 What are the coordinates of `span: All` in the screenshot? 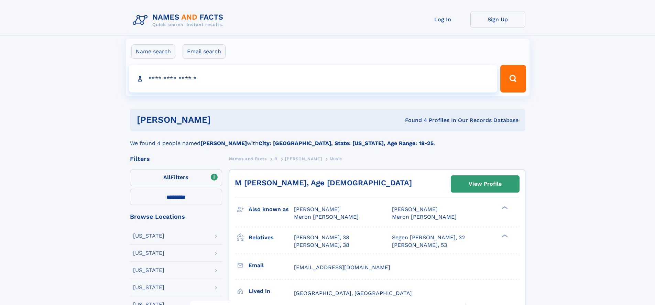 It's located at (167, 177).